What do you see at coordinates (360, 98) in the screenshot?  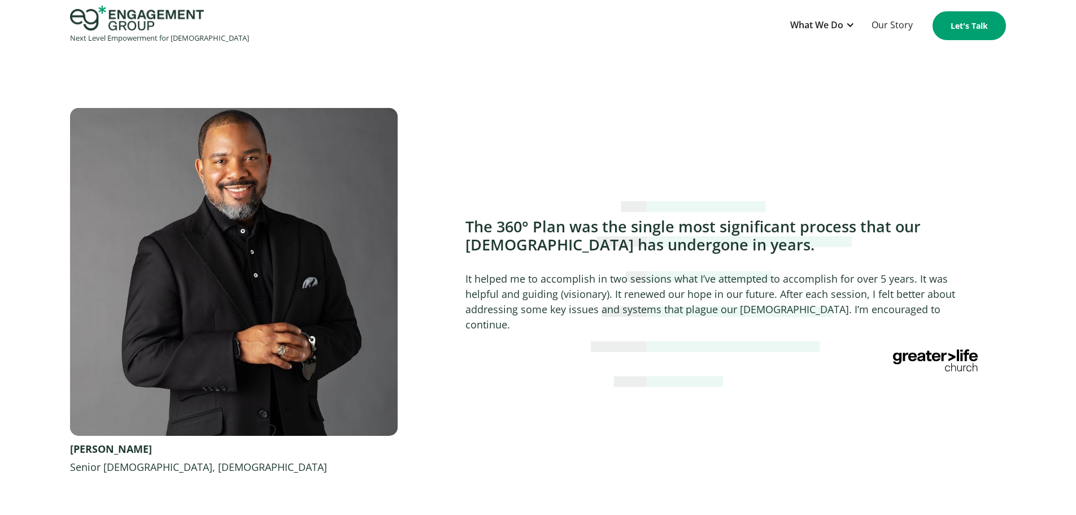 I see `span: Phone number` at bounding box center [360, 98].